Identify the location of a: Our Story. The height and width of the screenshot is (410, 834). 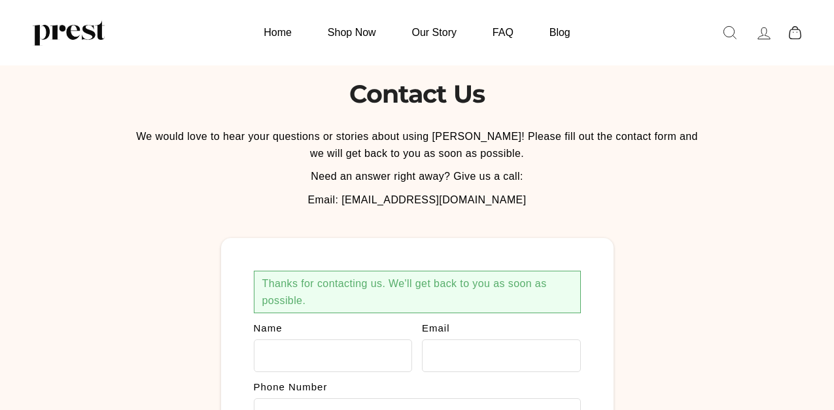
(434, 32).